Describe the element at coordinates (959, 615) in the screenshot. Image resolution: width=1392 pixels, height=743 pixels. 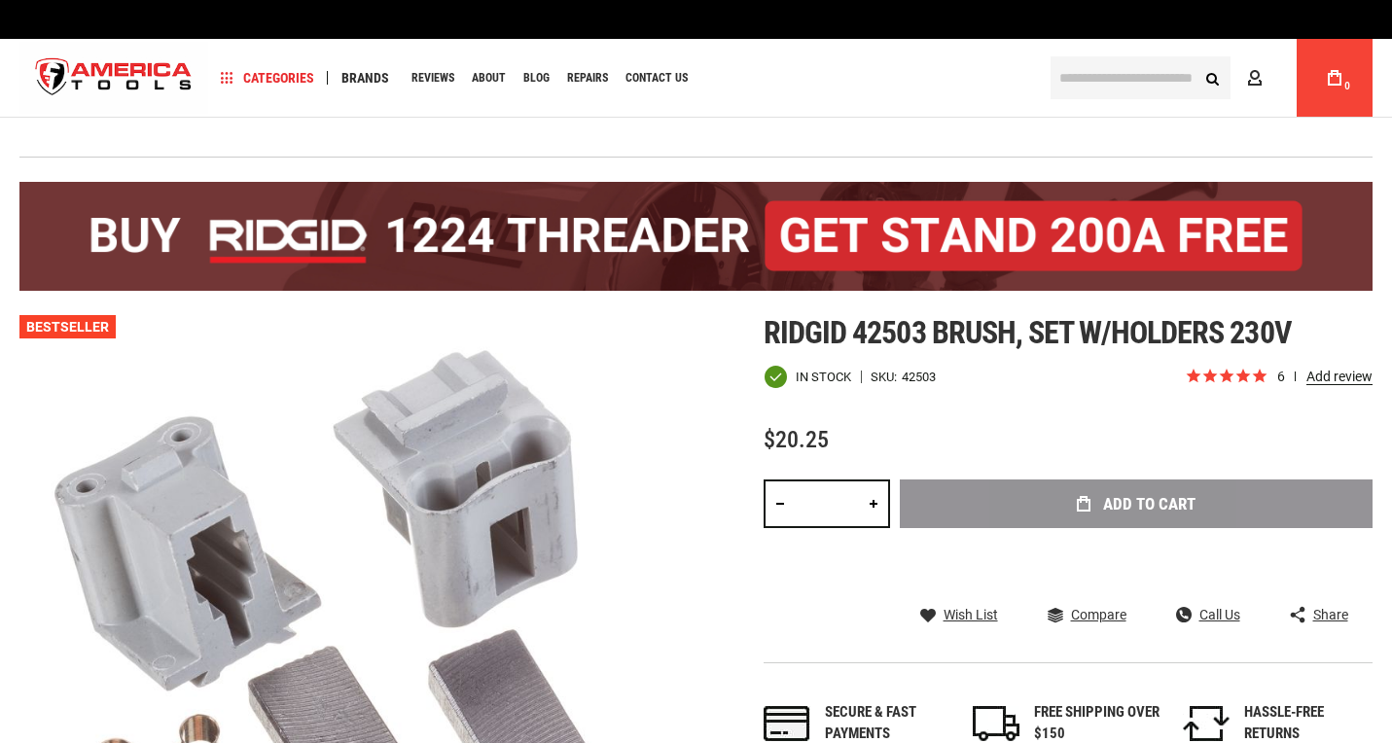
I see `a: Wish List` at that location.